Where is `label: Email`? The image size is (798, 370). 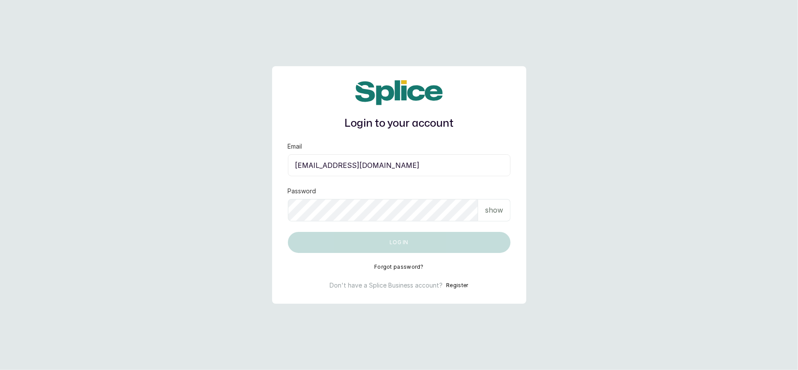 label: Email is located at coordinates (295, 146).